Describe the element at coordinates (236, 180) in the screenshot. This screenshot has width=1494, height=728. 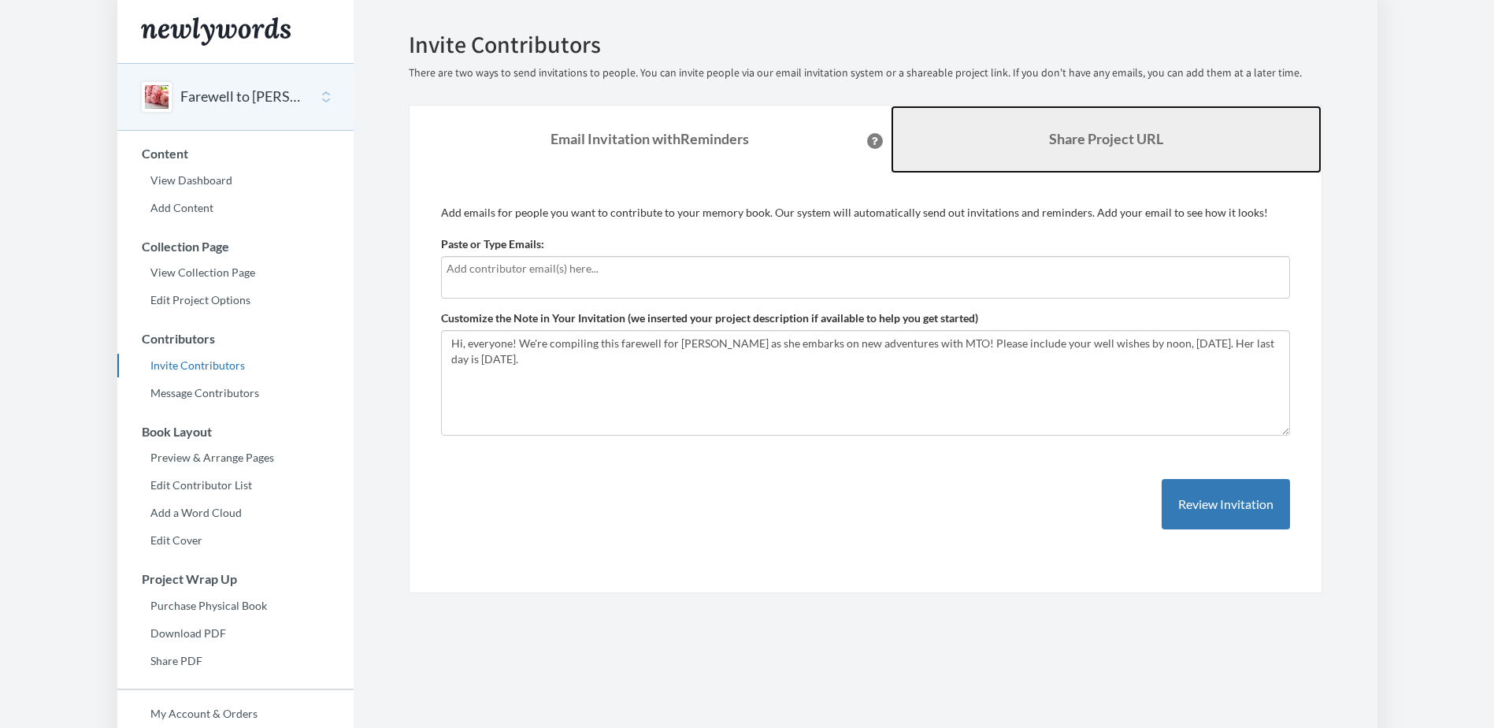
I see `a: View Dashboard` at that location.